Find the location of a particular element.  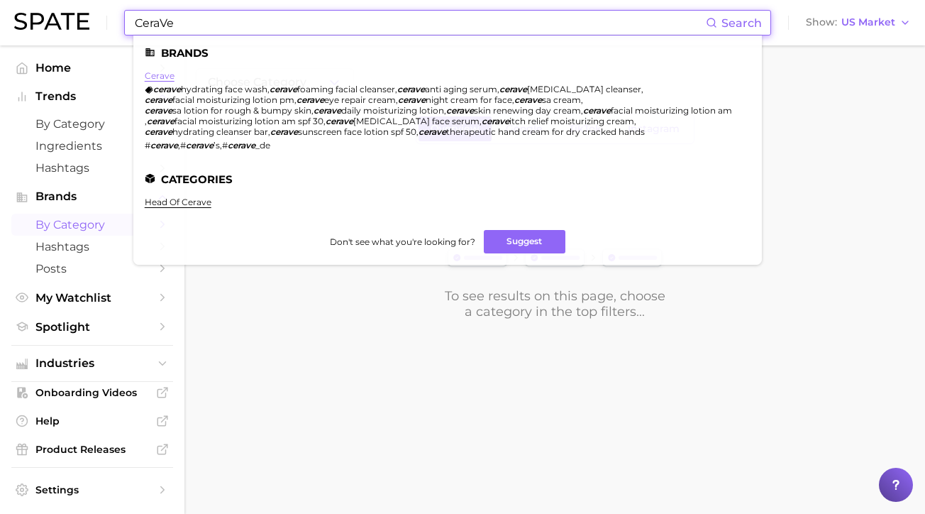

span: foaming facial cleanser is located at coordinates (346, 89).